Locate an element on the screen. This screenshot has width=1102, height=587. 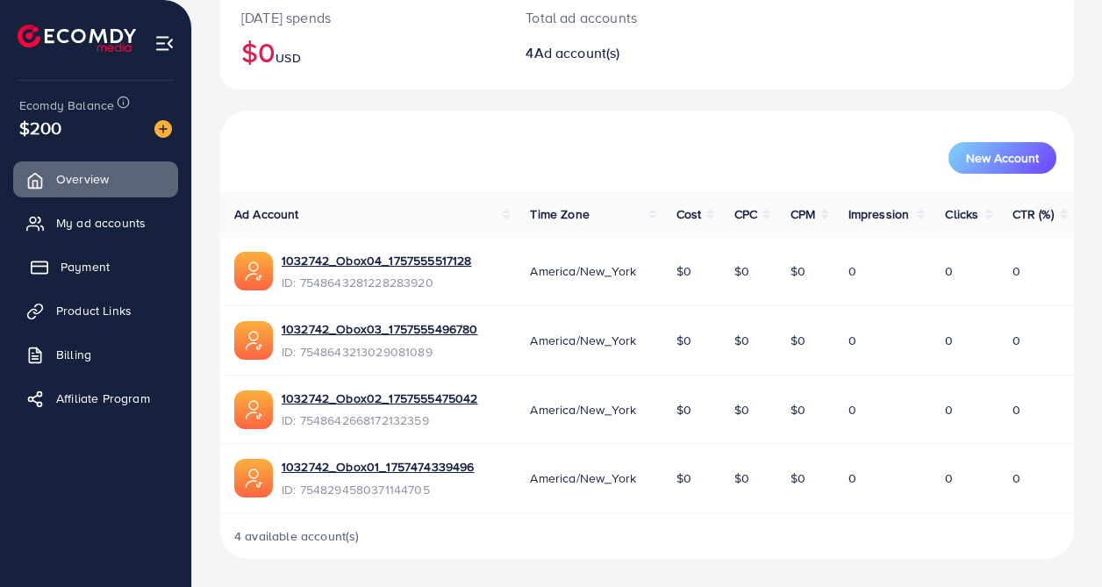
img: image is located at coordinates (163, 129).